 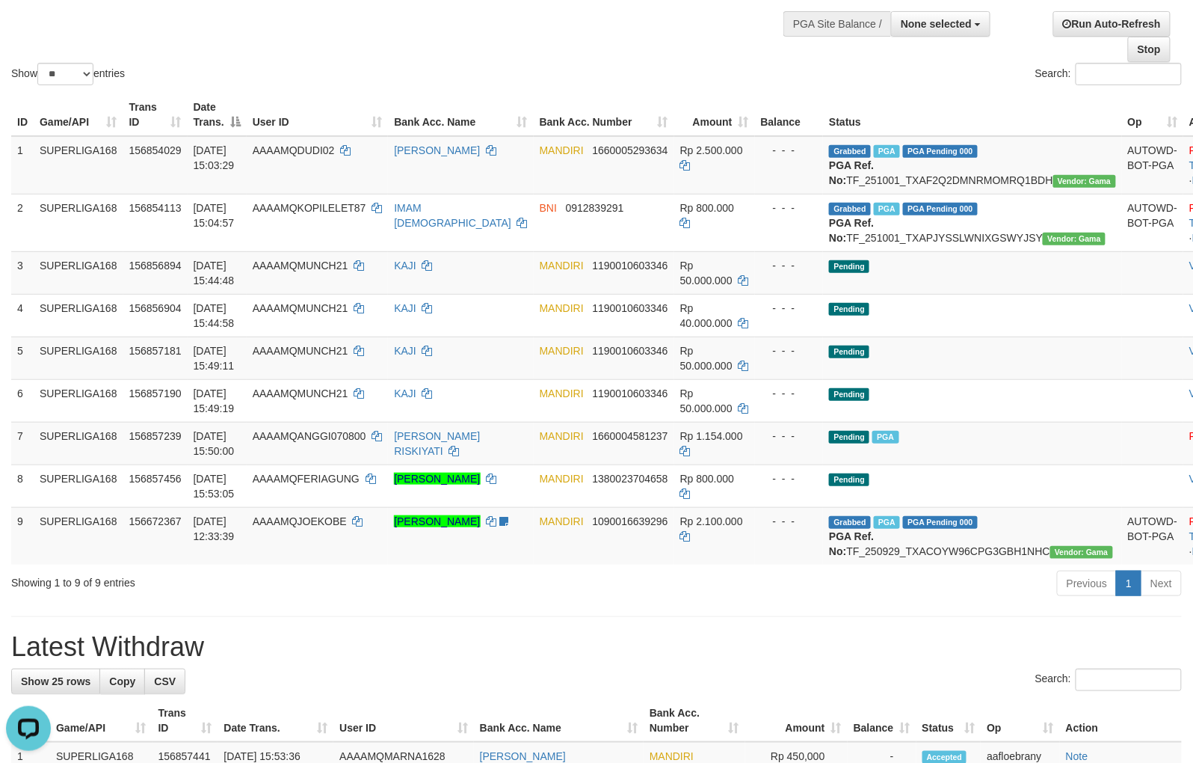 I want to click on span: Rp 800.000, so click(x=707, y=208).